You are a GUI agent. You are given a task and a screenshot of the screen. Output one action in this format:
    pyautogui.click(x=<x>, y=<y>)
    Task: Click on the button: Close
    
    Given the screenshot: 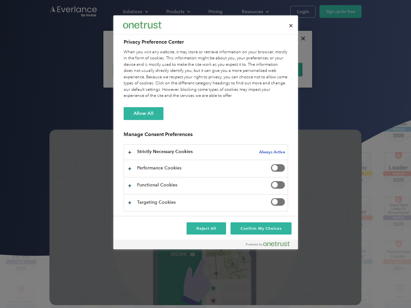 What is the action you would take?
    pyautogui.click(x=291, y=26)
    